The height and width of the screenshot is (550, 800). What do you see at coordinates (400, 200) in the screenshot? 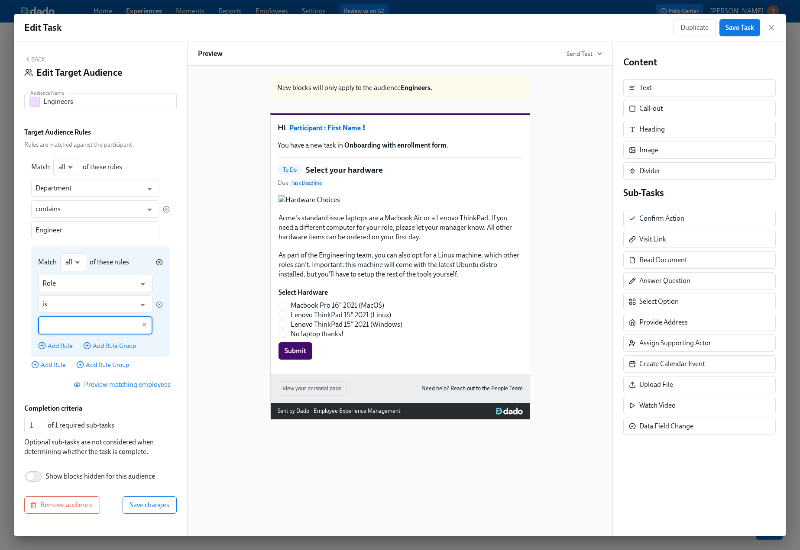
I see `div: Hardware Choices` at bounding box center [400, 200].